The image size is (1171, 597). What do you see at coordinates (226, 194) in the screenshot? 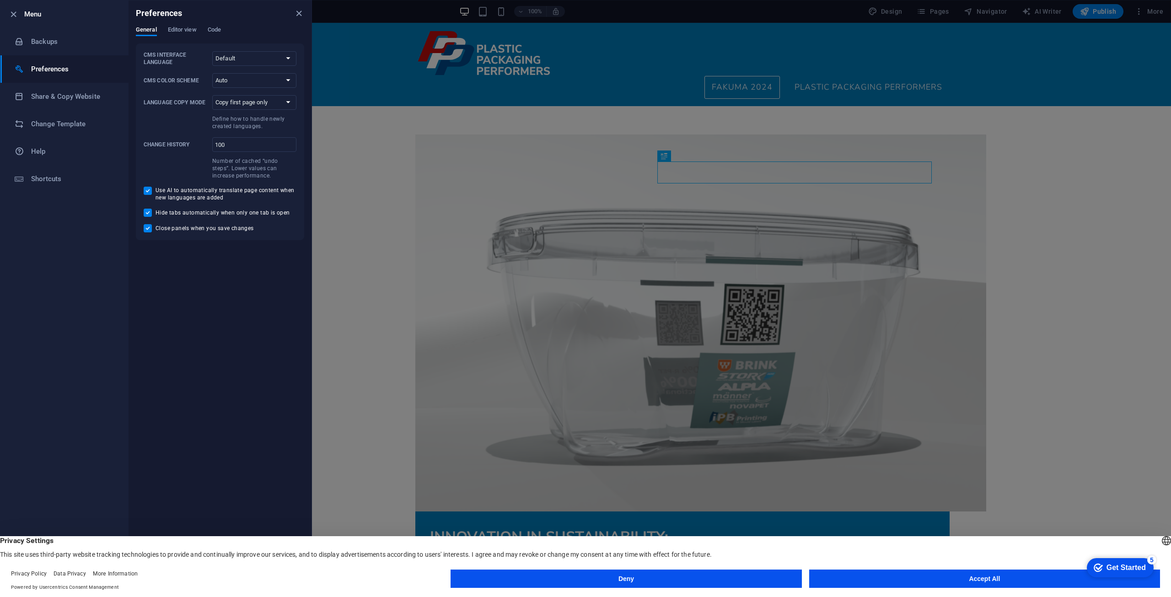
I see `span: Use AI to automatically translate page content when new languages are added` at bounding box center [226, 194].